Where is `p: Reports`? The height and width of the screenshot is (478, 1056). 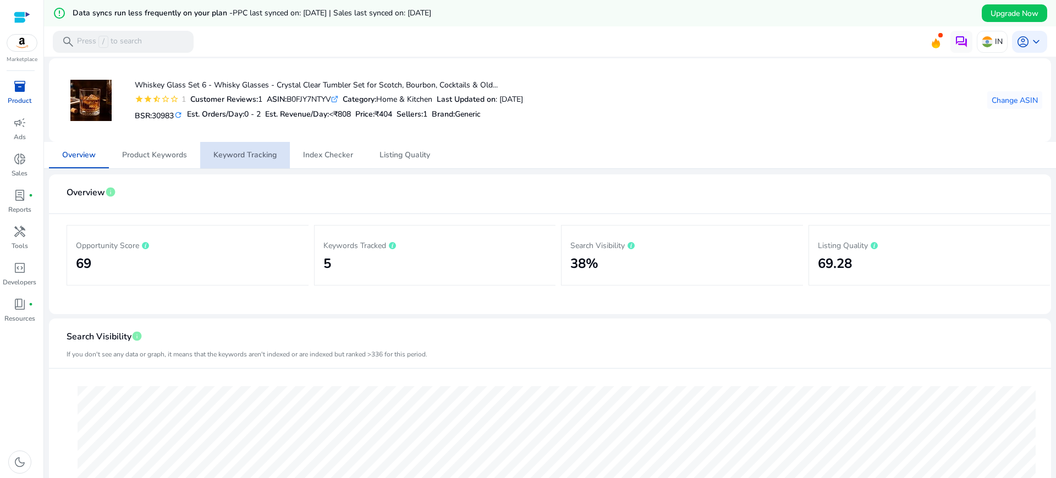
p: Reports is located at coordinates (20, 210).